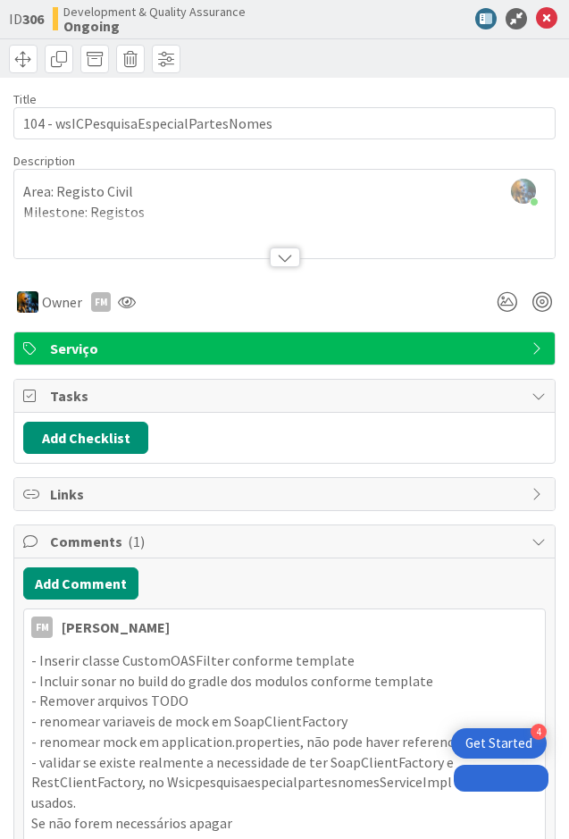 This screenshot has height=839, width=569. I want to click on p: - Remover arquivos TODO, so click(284, 701).